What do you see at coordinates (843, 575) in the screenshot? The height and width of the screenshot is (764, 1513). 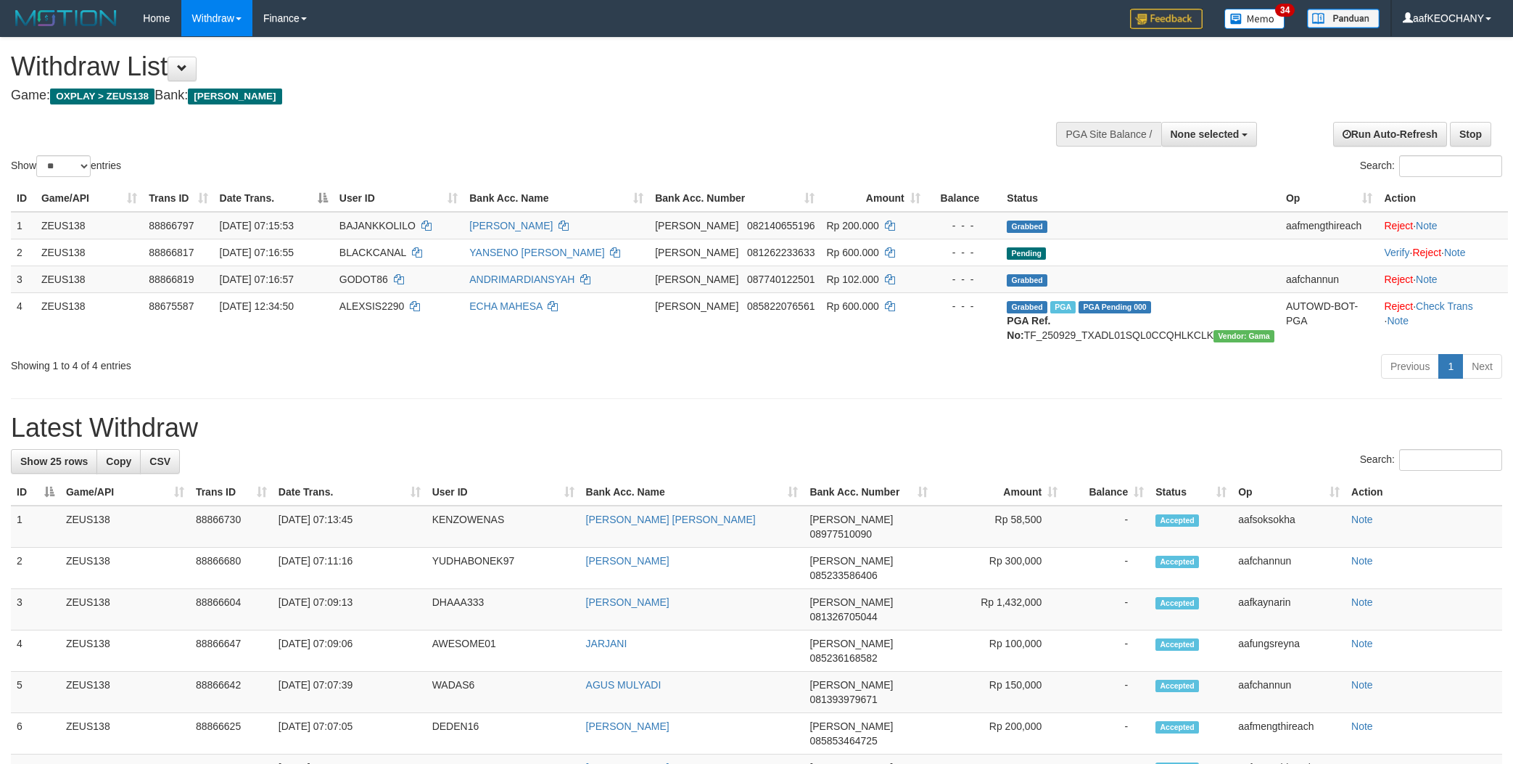 I see `span: Copy 085233586406 to clipboard` at bounding box center [843, 575].